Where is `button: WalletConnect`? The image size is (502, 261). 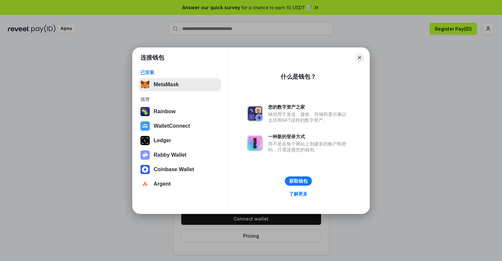 button: WalletConnect is located at coordinates (179, 126).